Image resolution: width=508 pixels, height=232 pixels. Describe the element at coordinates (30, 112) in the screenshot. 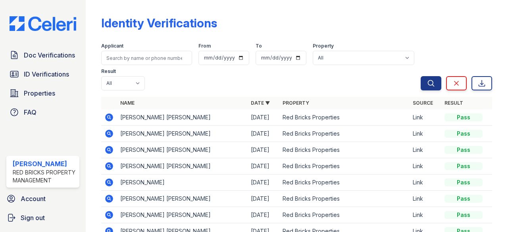

I see `span: FAQ` at that location.